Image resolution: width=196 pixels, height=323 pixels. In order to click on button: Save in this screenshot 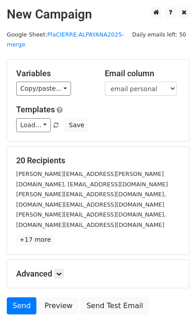, I will do `click(77, 125)`.